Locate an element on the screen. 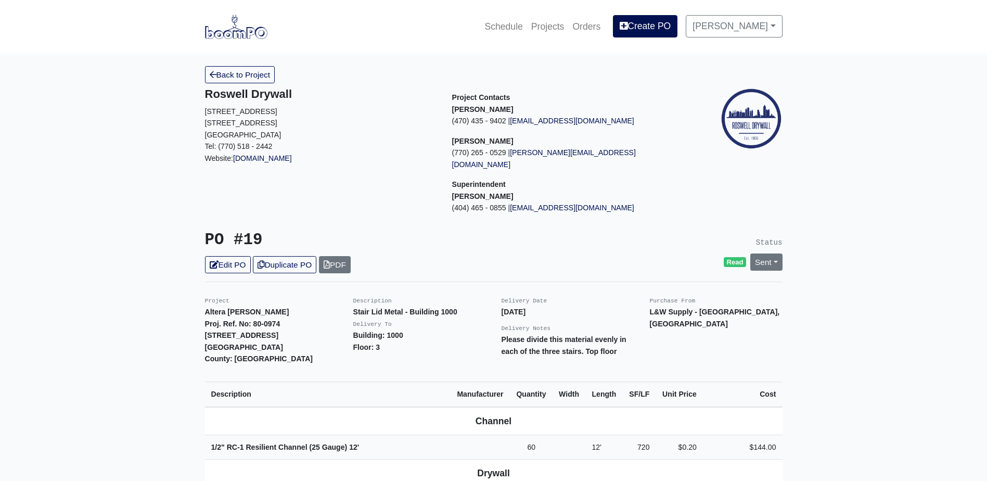  td: 60 is located at coordinates (531, 447).